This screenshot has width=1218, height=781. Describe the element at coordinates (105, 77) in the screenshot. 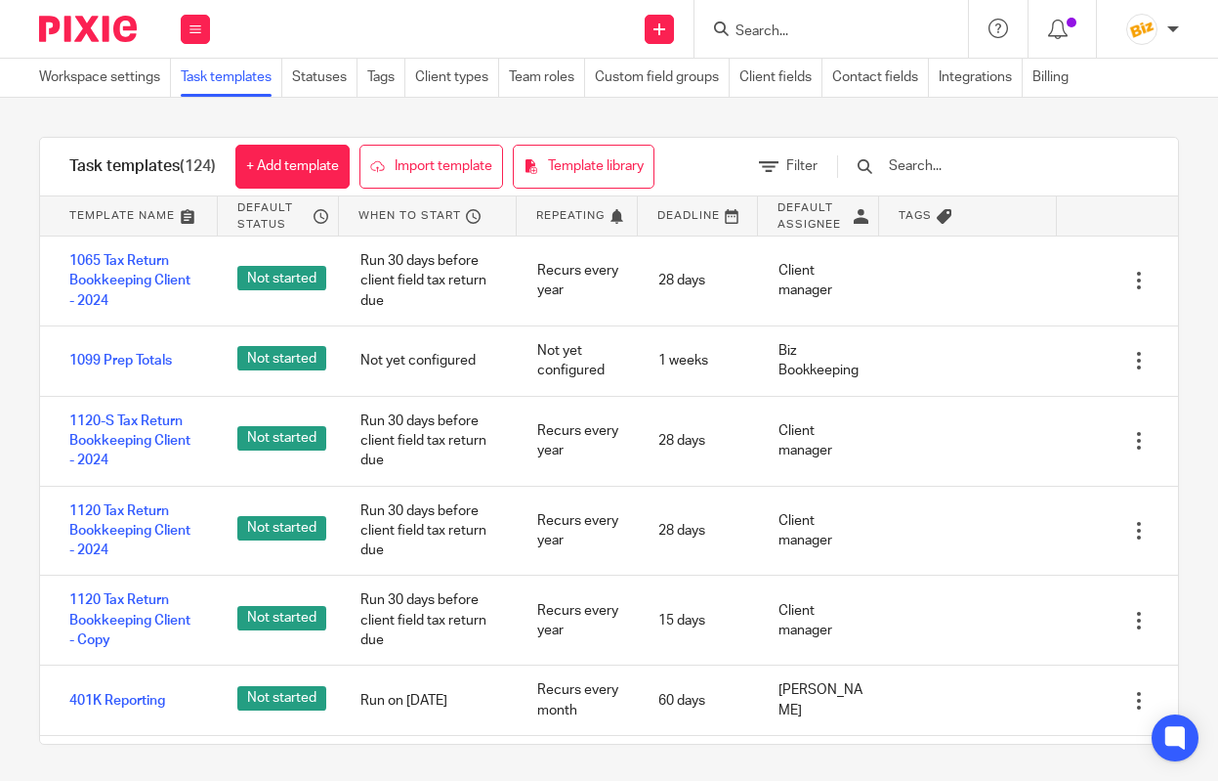

I see `a: Workspace settings` at that location.